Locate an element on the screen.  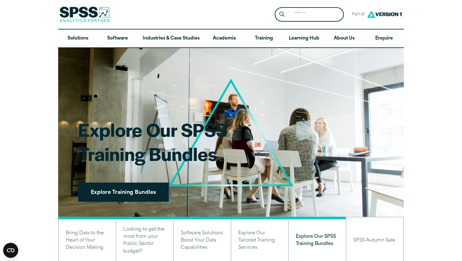
a: Learning Hub is located at coordinates (304, 39).